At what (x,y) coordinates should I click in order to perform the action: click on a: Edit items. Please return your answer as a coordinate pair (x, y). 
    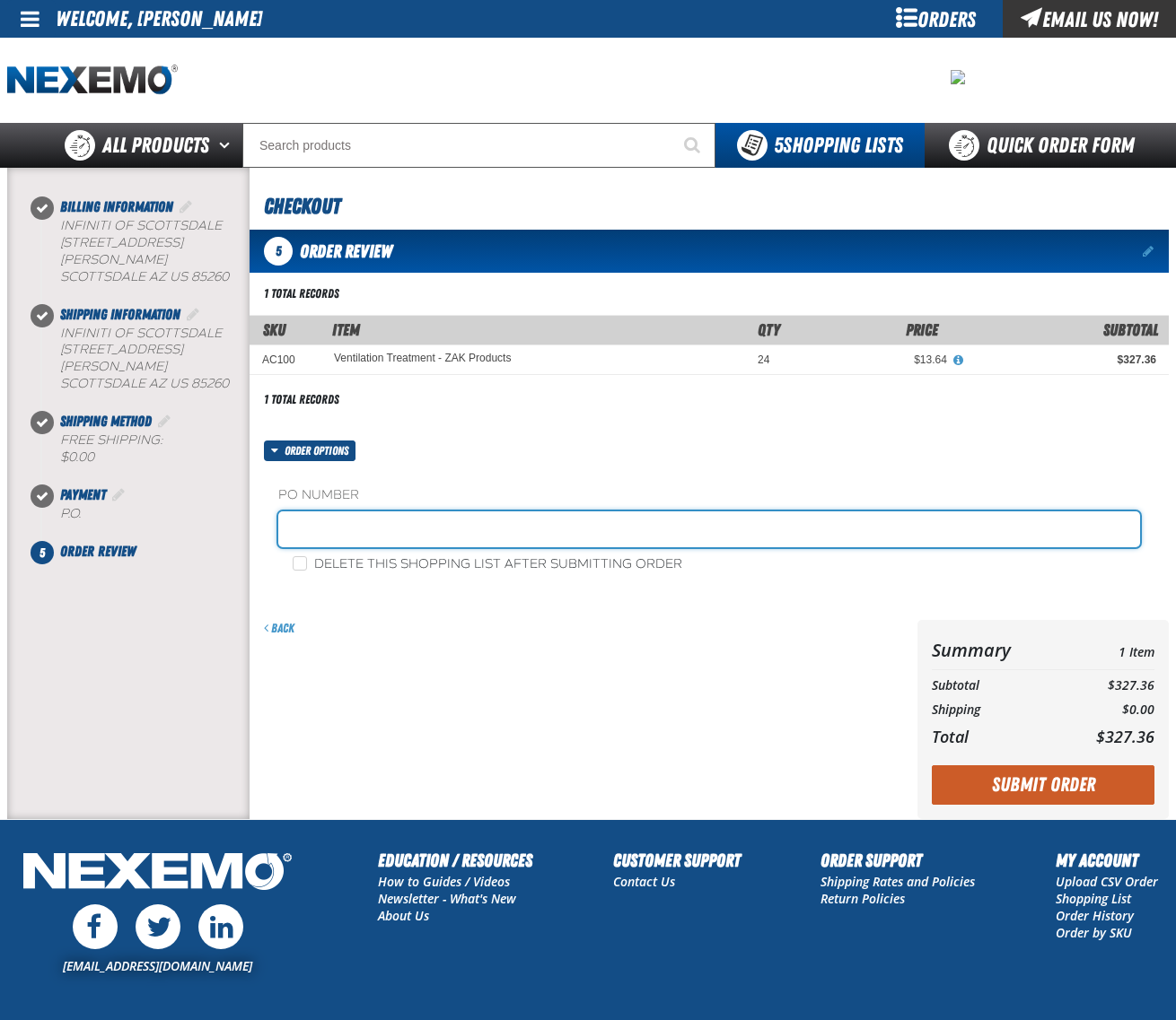
    Looking at the image, I should click on (1149, 252).